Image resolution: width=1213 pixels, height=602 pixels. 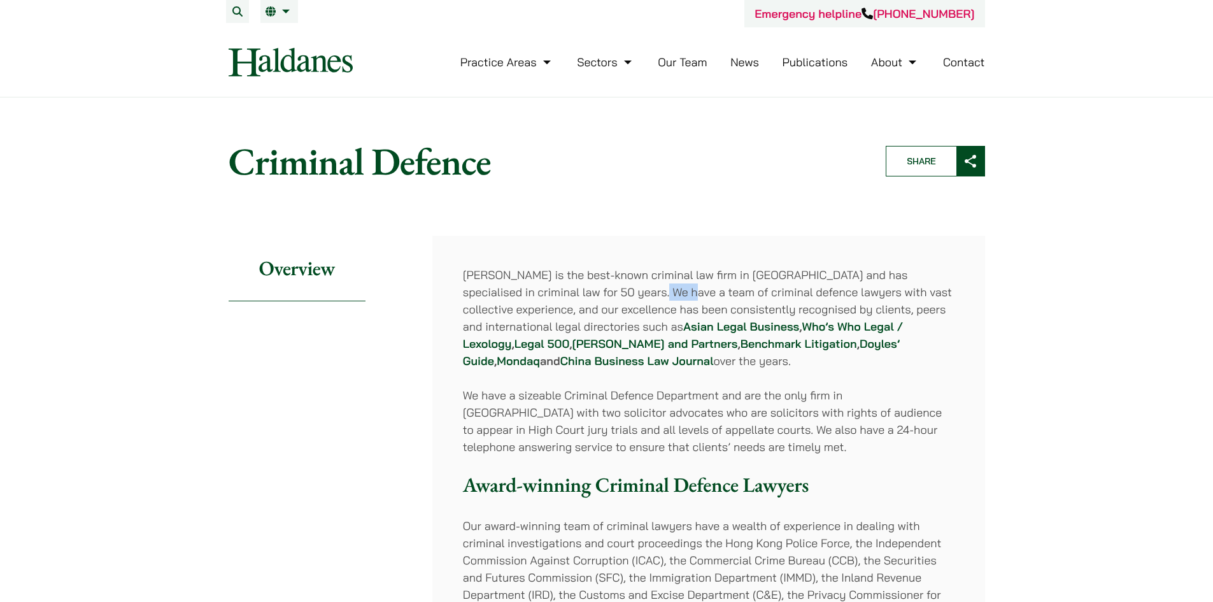 What do you see at coordinates (297, 268) in the screenshot?
I see `h2: Overview` at bounding box center [297, 268].